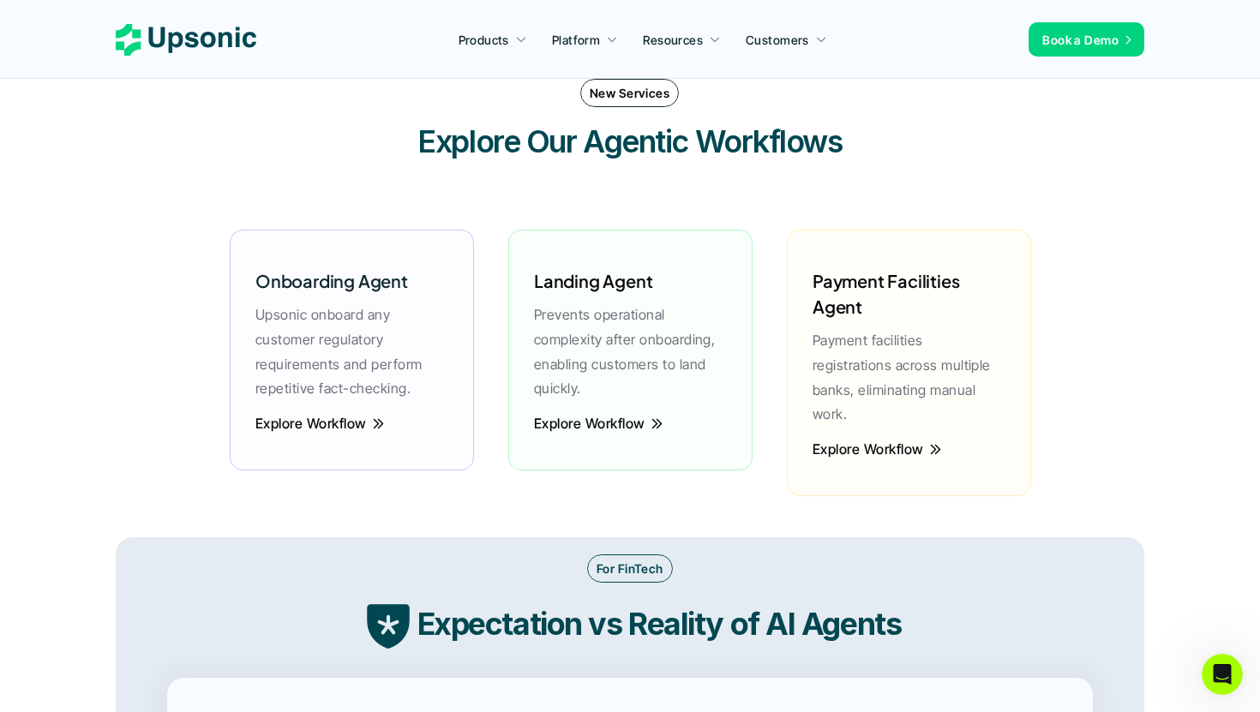  I want to click on p: Platform, so click(576, 39).